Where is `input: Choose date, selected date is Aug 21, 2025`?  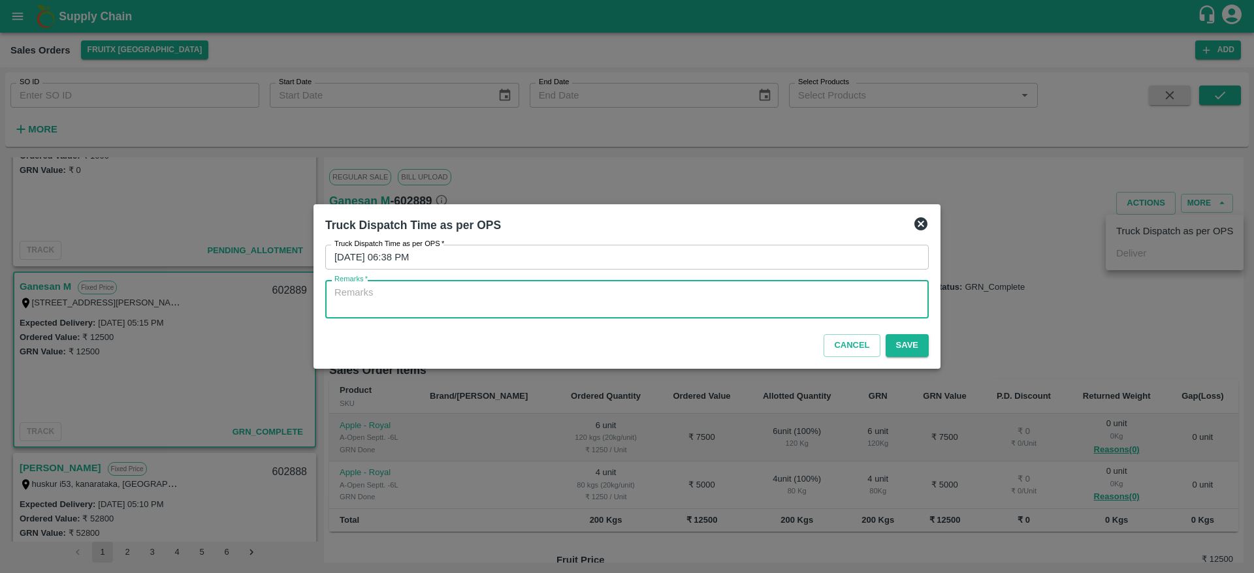 input: Choose date, selected date is Aug 21, 2025 is located at coordinates (622, 257).